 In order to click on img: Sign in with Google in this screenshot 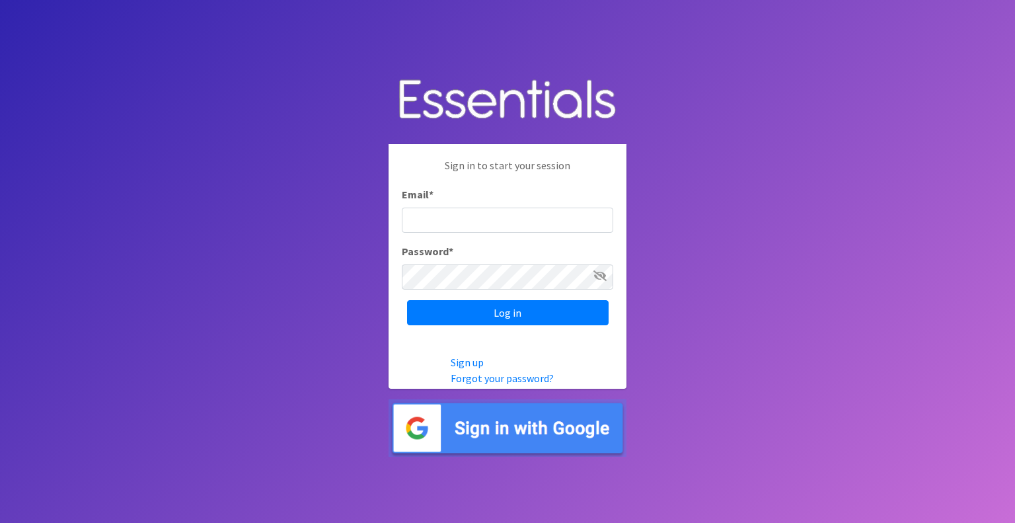, I will do `click(507, 428)`.